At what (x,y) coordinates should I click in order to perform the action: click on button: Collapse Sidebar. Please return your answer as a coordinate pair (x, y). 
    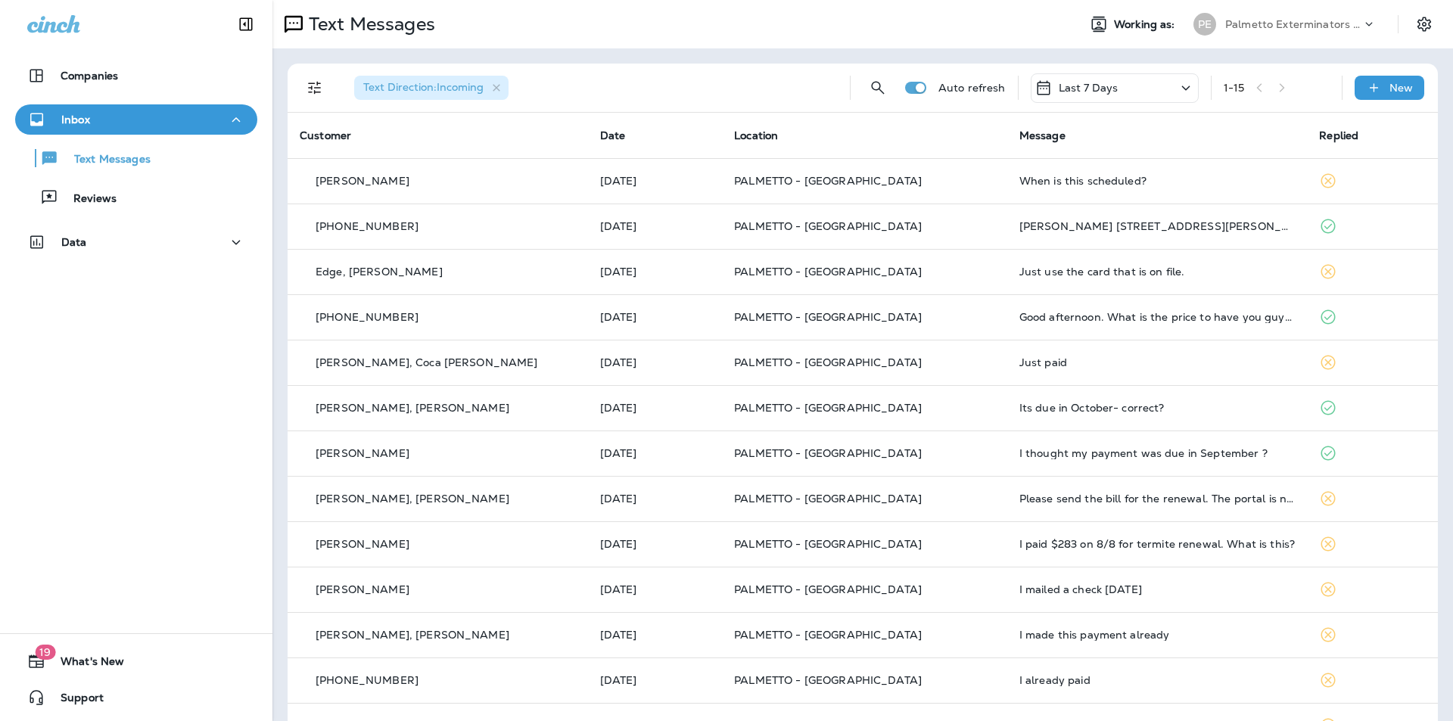
    Looking at the image, I should click on (246, 24).